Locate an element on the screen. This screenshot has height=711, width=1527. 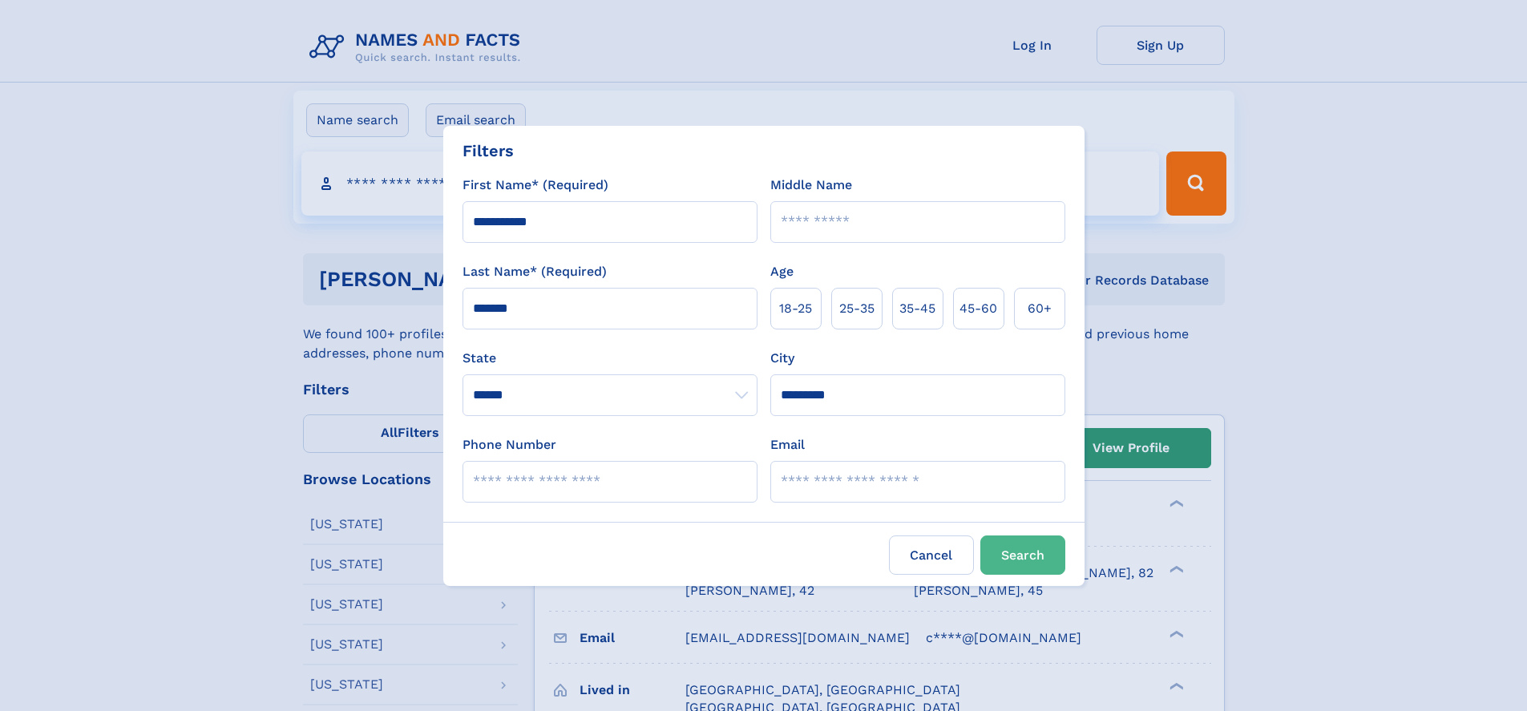
span: 25‑35 is located at coordinates (857, 309).